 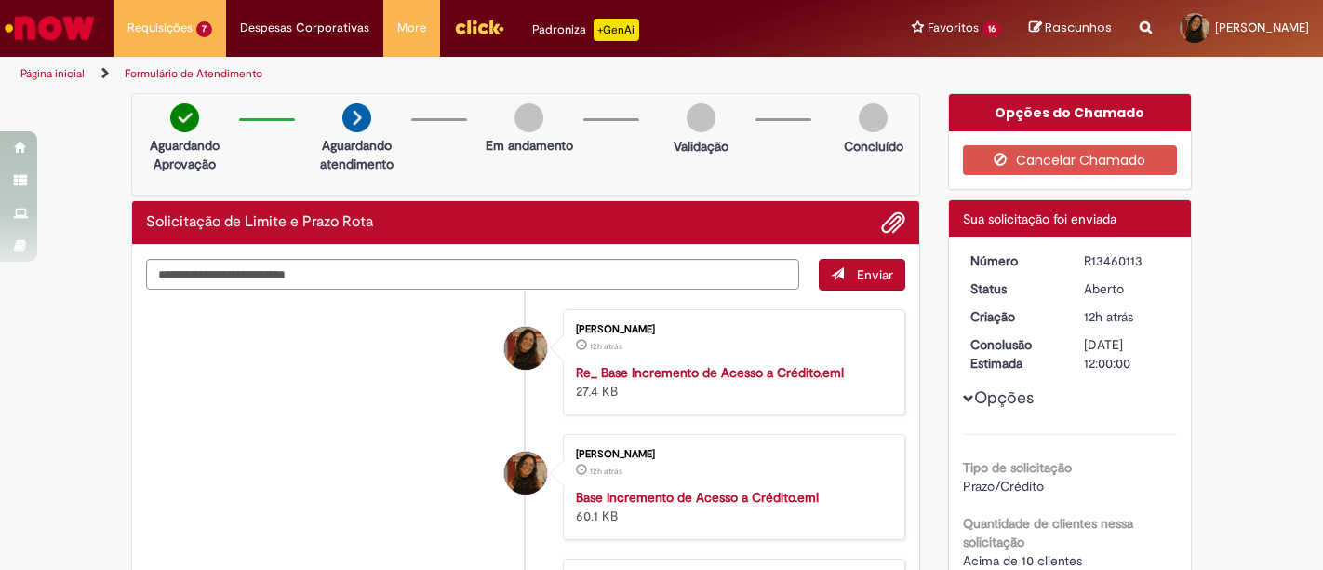 What do you see at coordinates (479, 27) in the screenshot?
I see `img: click_logo_yellow_360x200.png` at bounding box center [479, 27].